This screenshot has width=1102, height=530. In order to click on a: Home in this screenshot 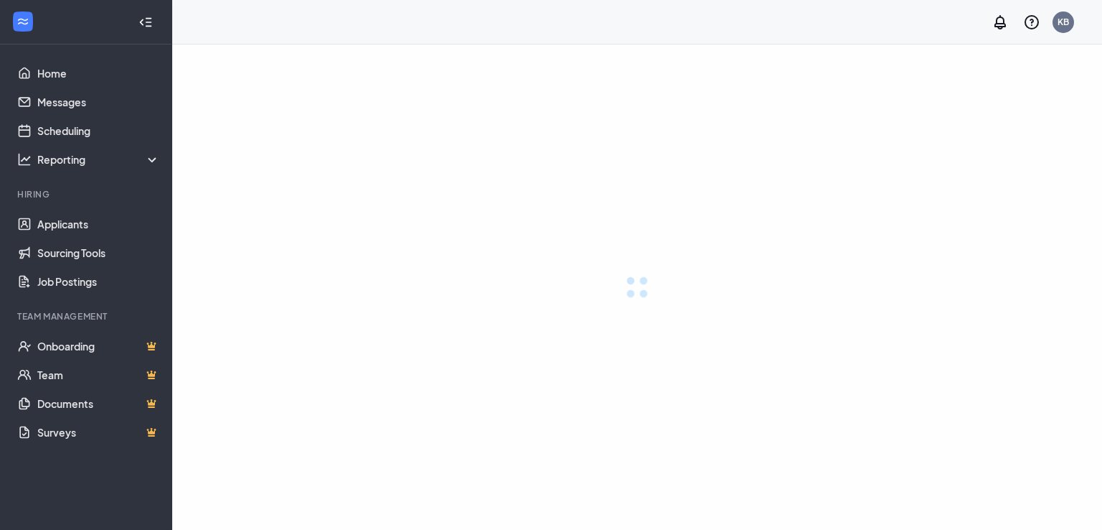, I will do `click(98, 73)`.